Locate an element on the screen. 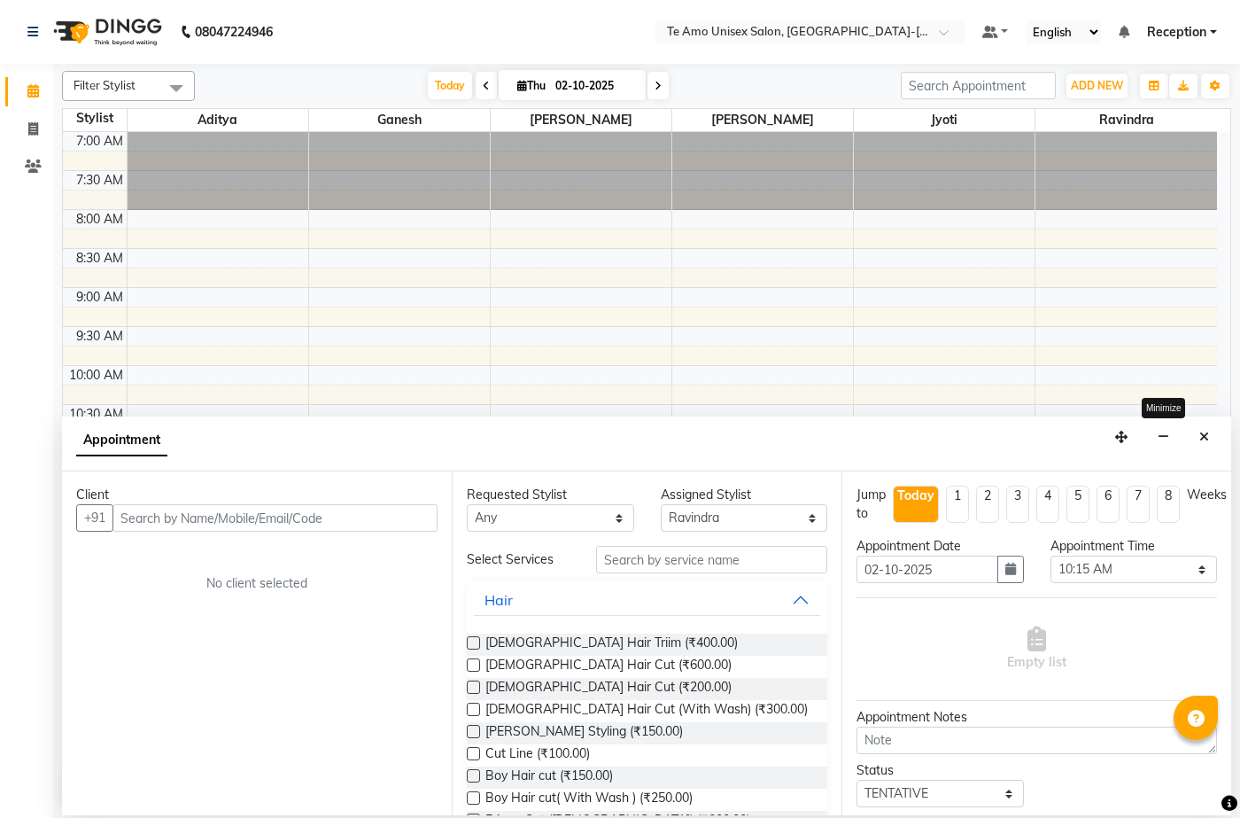 This screenshot has width=1240, height=818. div: Status is located at coordinates (940, 770).